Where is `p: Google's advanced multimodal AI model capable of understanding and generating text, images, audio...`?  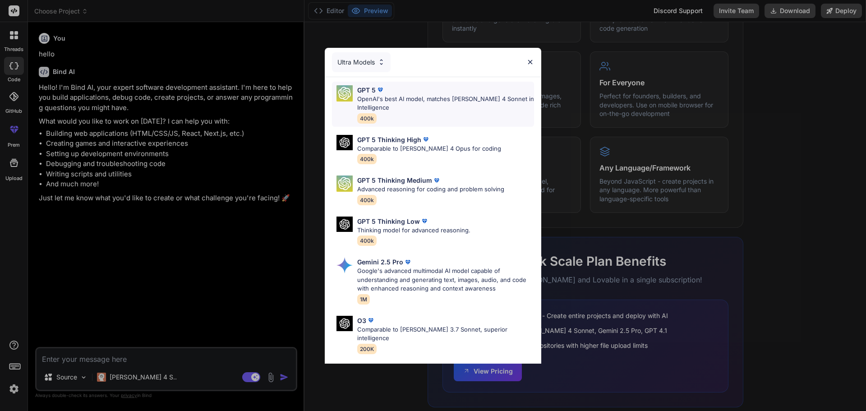
p: Google's advanced multimodal AI model capable of understanding and generating text, images, audio... is located at coordinates (445, 280).